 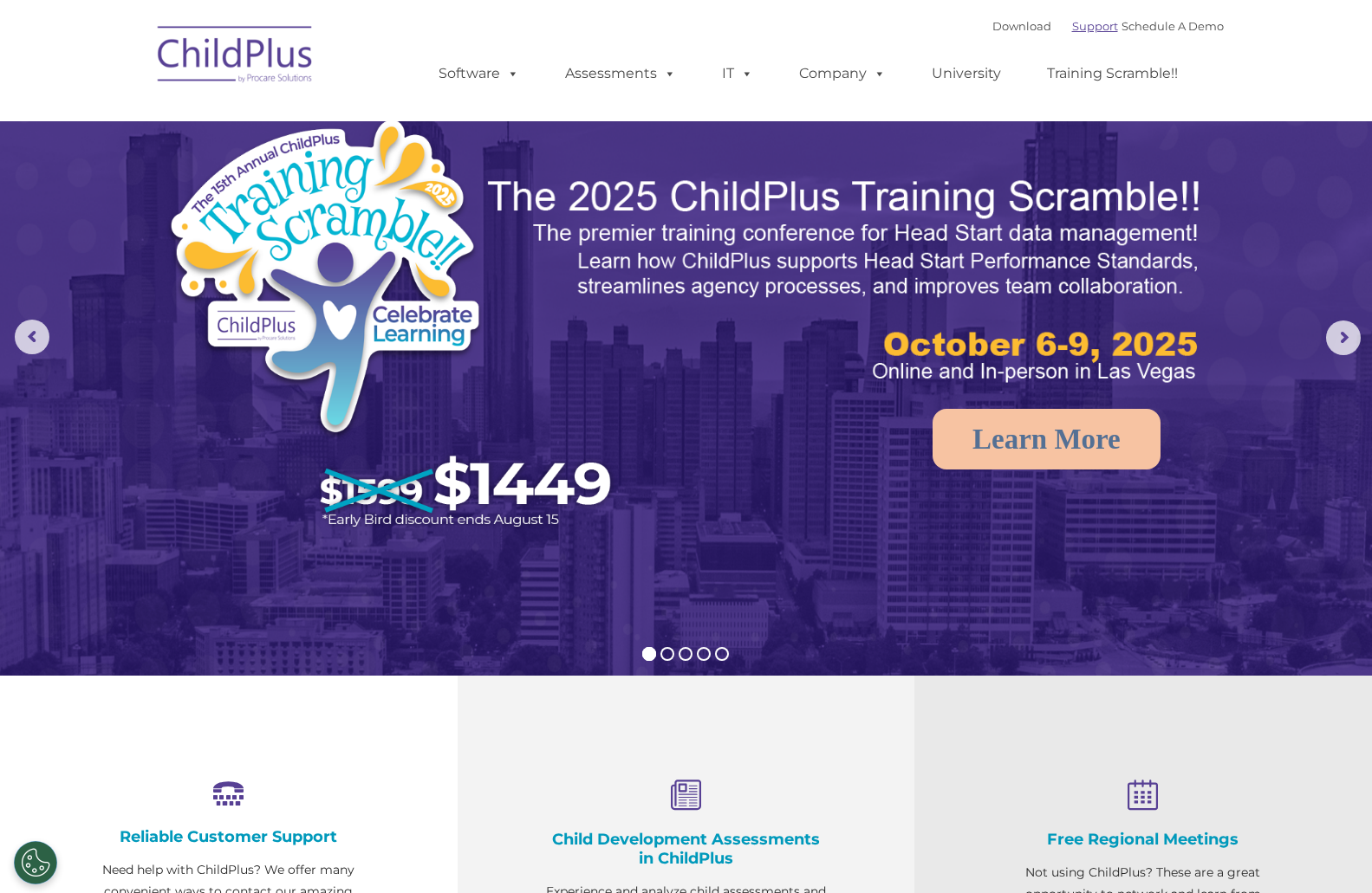 I want to click on a: University, so click(x=966, y=74).